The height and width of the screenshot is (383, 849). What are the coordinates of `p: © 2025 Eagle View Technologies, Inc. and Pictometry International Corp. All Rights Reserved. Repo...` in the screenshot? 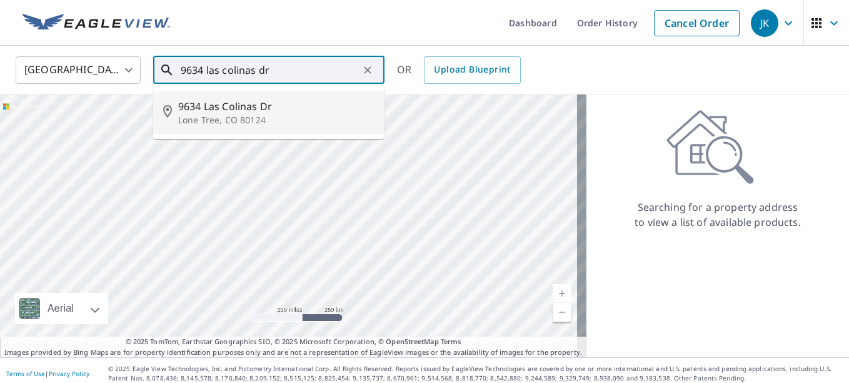 It's located at (475, 373).